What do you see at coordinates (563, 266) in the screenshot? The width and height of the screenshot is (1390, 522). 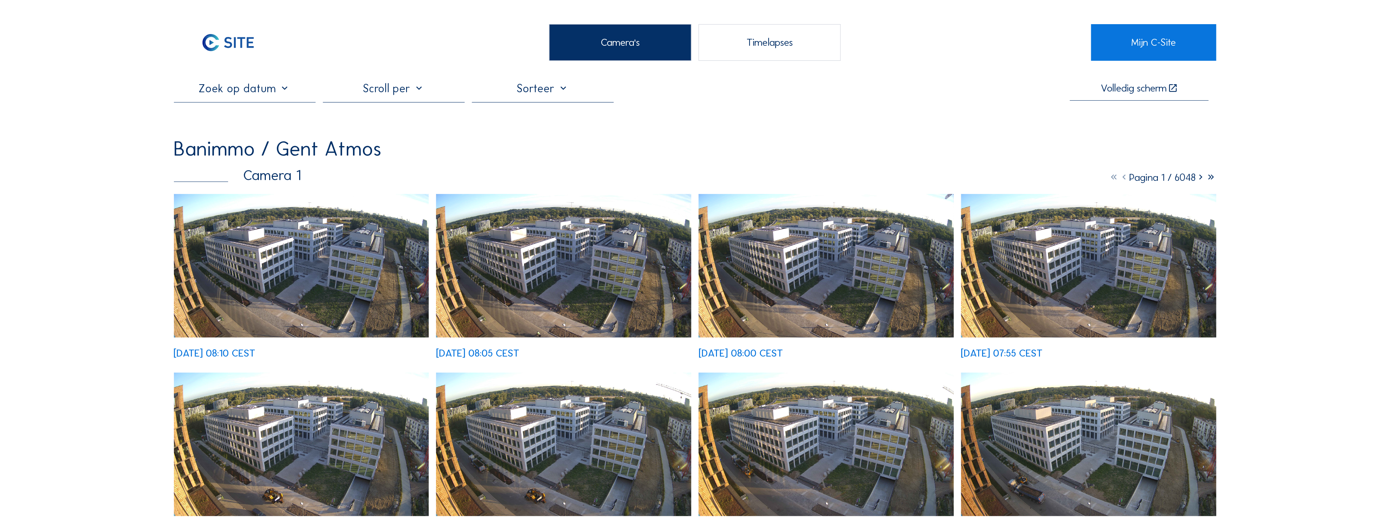 I see `img: image_52768195` at bounding box center [563, 266].